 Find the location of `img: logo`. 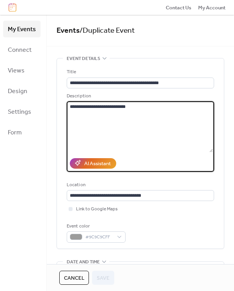

img: logo is located at coordinates (12, 7).